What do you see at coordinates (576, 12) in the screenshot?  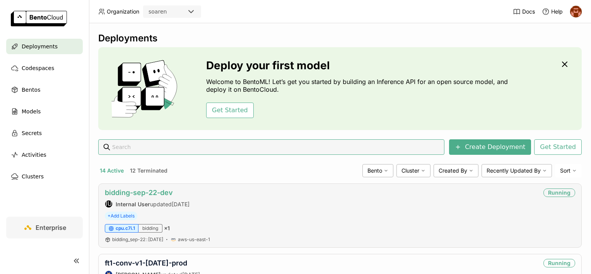 I see `img: h0akoisn5opggd859j2zve66u2a2` at bounding box center [576, 12].